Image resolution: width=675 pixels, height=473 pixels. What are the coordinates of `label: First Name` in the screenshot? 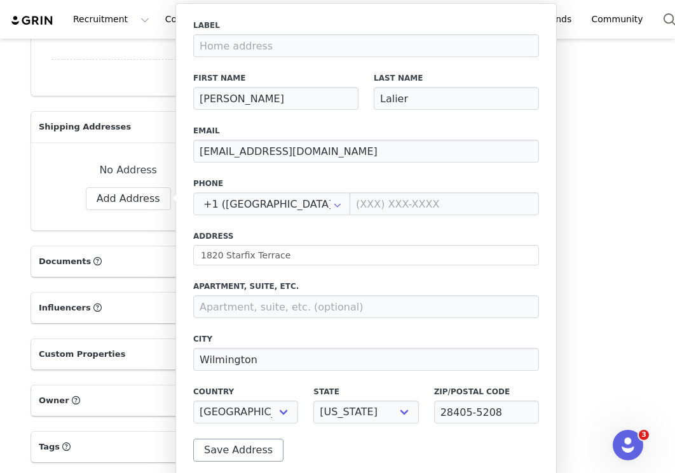 It's located at (276, 78).